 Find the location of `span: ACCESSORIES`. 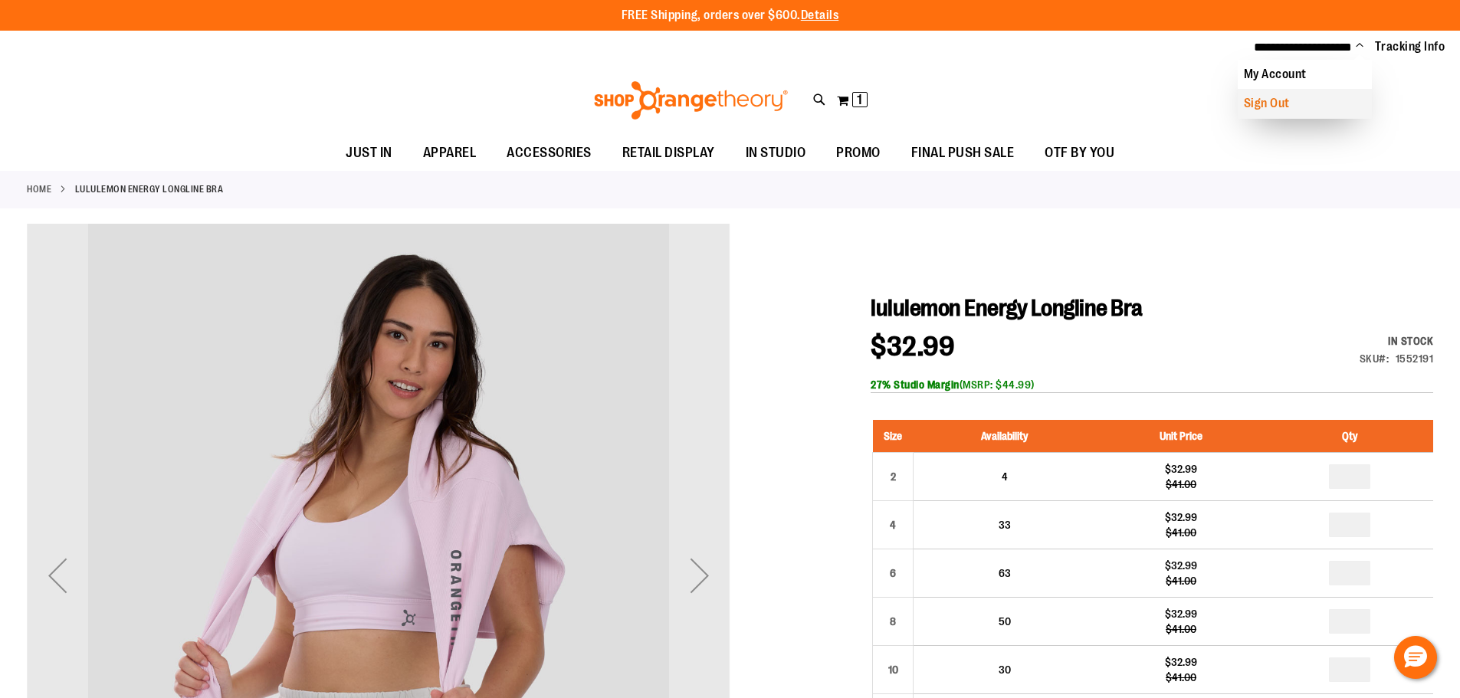

span: ACCESSORIES is located at coordinates (549, 153).